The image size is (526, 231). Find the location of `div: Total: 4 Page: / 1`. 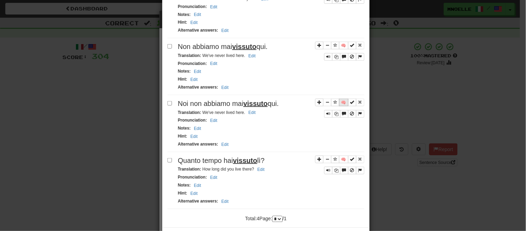

div: Total: 4 Page: / 1 is located at coordinates (266, 217).